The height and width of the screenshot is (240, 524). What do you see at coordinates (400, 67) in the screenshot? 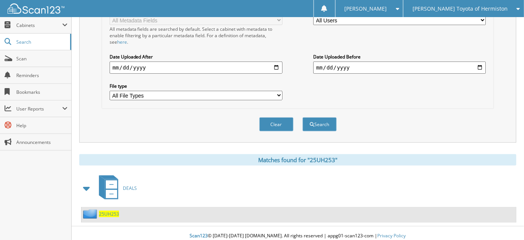
I see `input: end` at bounding box center [400, 67].